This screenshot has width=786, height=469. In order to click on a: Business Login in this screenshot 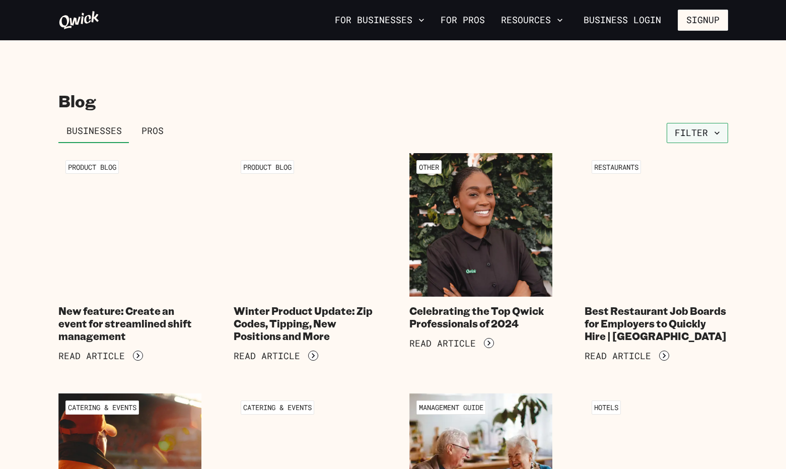, I will do `click(622, 20)`.